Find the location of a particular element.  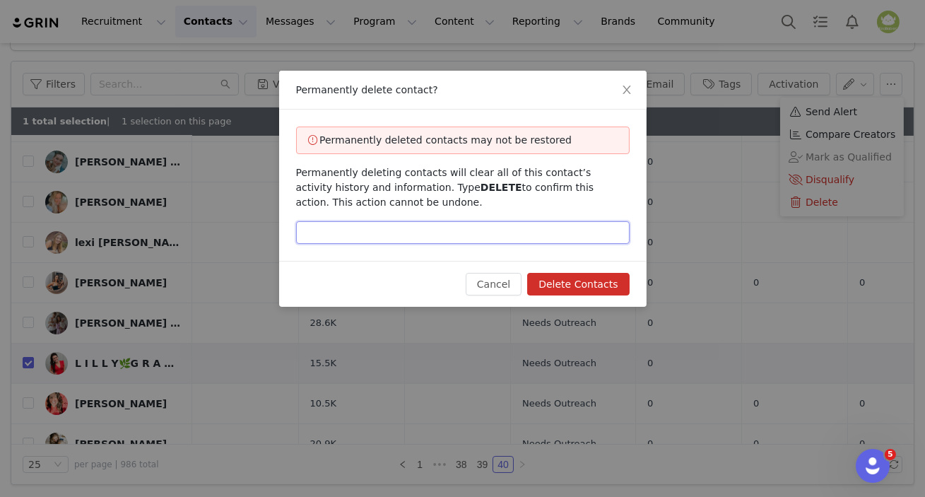

span: DELETE is located at coordinates (501, 187).